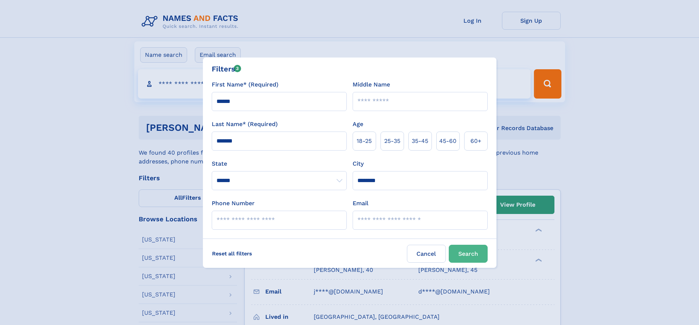 The height and width of the screenshot is (325, 699). Describe the element at coordinates (419, 141) in the screenshot. I see `span: 35‑45` at that location.